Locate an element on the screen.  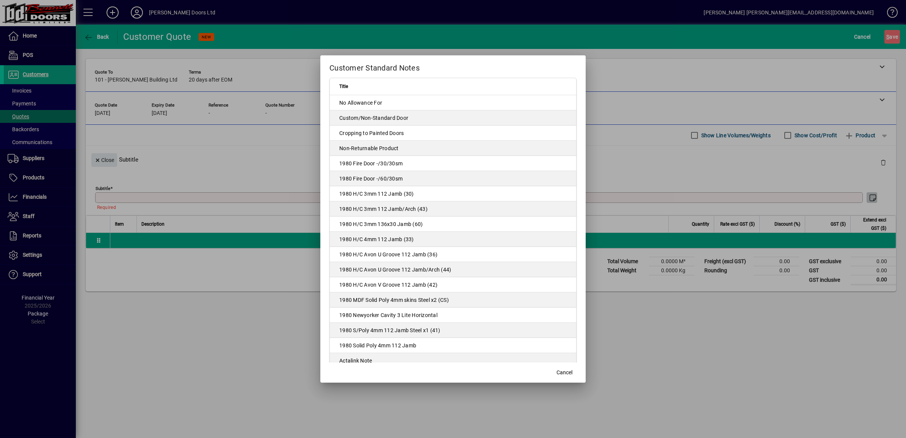
td: 1980 Newyorker Cavity 3 Lite Horizontal is located at coordinates (453, 315).